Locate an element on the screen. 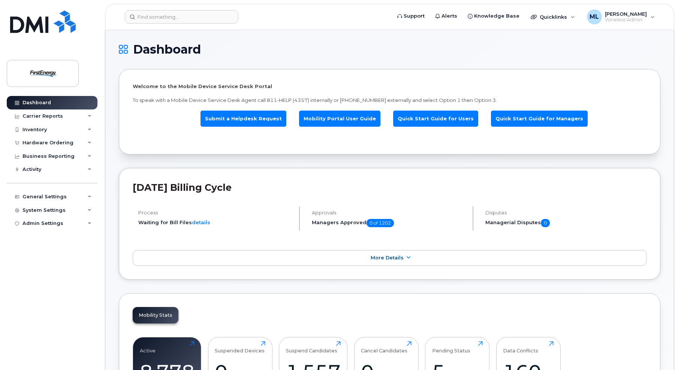 The width and height of the screenshot is (678, 370). a: details is located at coordinates (201, 222).